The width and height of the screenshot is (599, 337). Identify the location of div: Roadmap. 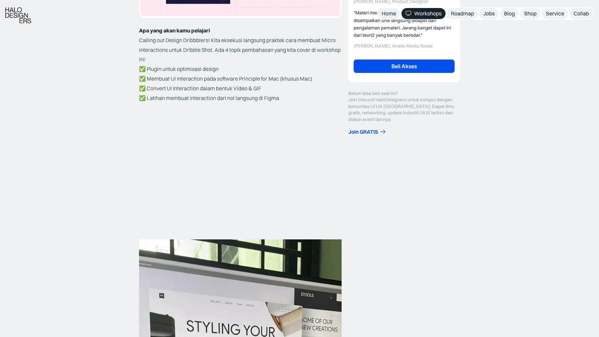
(462, 13).